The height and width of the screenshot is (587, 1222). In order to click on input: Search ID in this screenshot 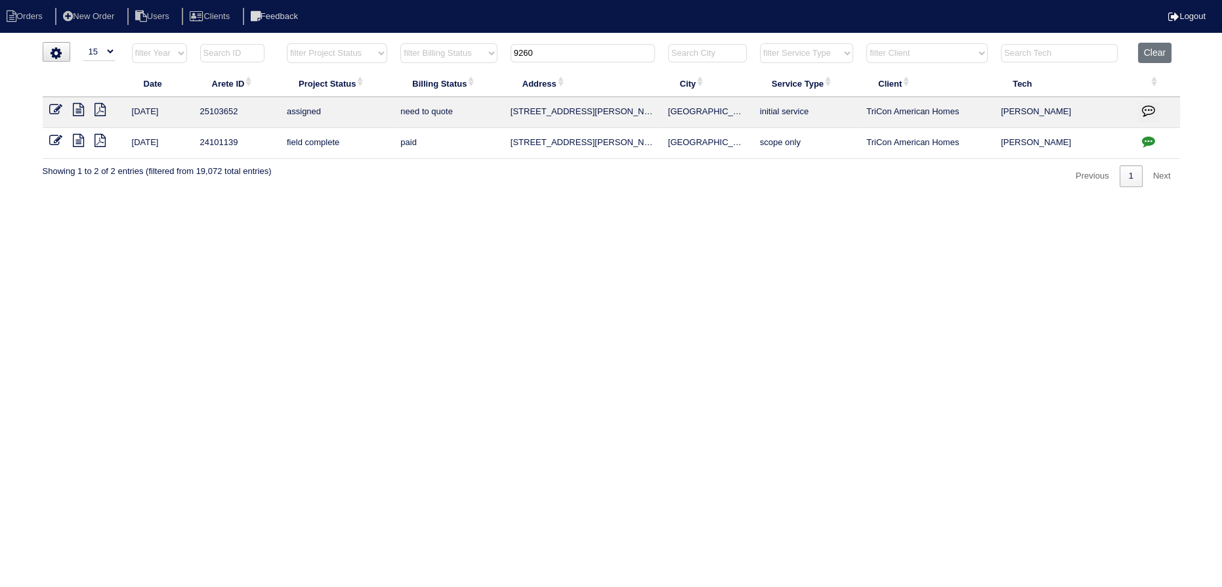, I will do `click(232, 53)`.